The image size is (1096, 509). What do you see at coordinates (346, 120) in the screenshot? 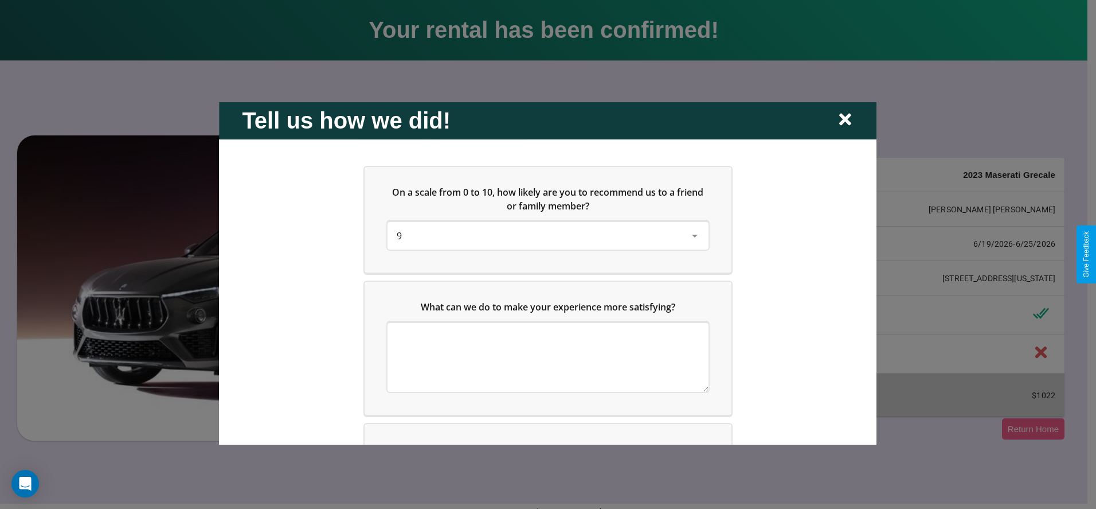
I see `h2: Tell us how we did!` at bounding box center [346, 120].